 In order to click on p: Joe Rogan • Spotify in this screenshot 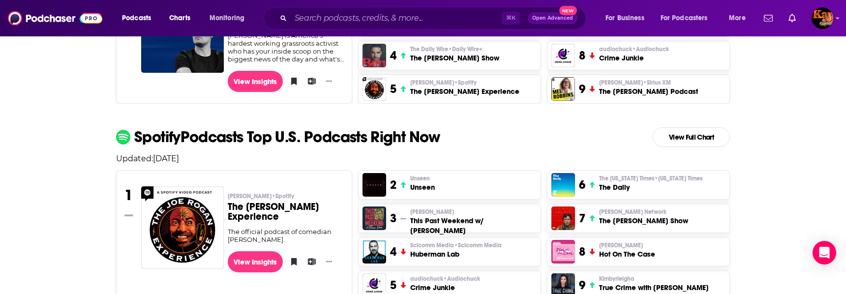, I will do `click(286, 196)`.